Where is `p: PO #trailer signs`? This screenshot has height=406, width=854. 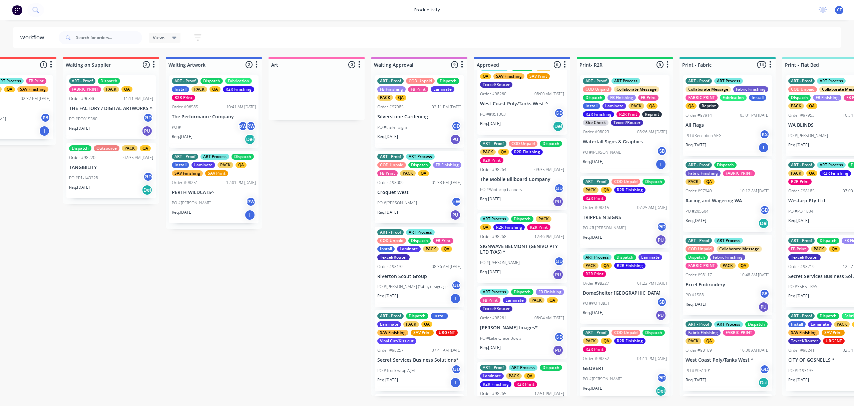 p: PO #trailer signs is located at coordinates (392, 127).